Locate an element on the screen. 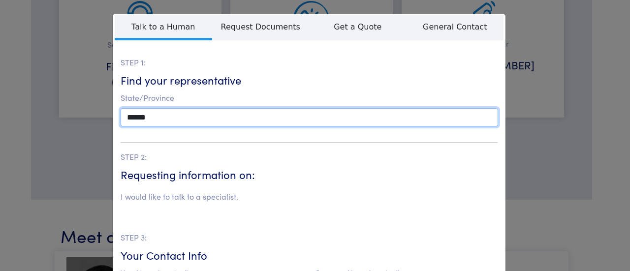  span: General Contact is located at coordinates (455, 27).